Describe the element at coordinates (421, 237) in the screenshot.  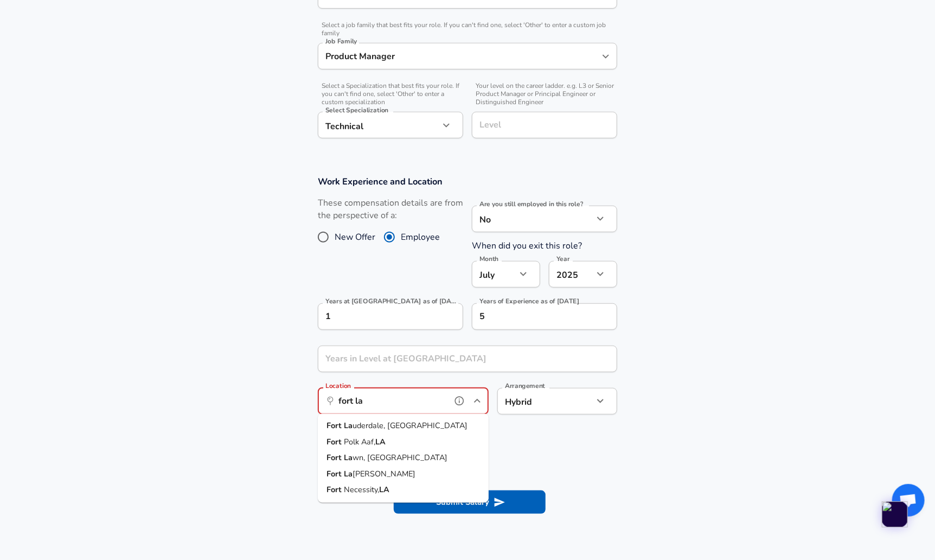
I see `span: Employee` at that location.